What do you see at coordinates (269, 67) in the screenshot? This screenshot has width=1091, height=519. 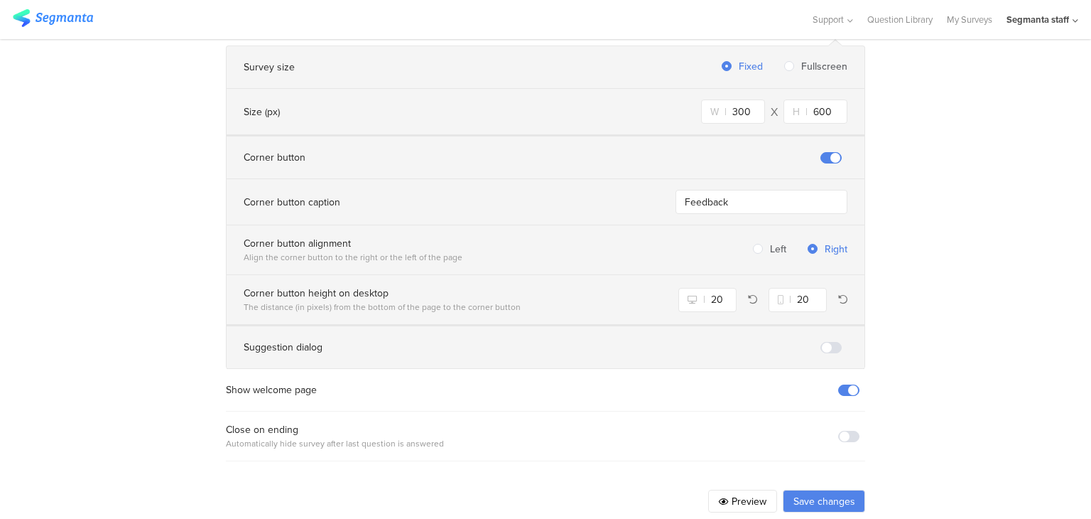 I see `div: Survey size` at bounding box center [269, 67].